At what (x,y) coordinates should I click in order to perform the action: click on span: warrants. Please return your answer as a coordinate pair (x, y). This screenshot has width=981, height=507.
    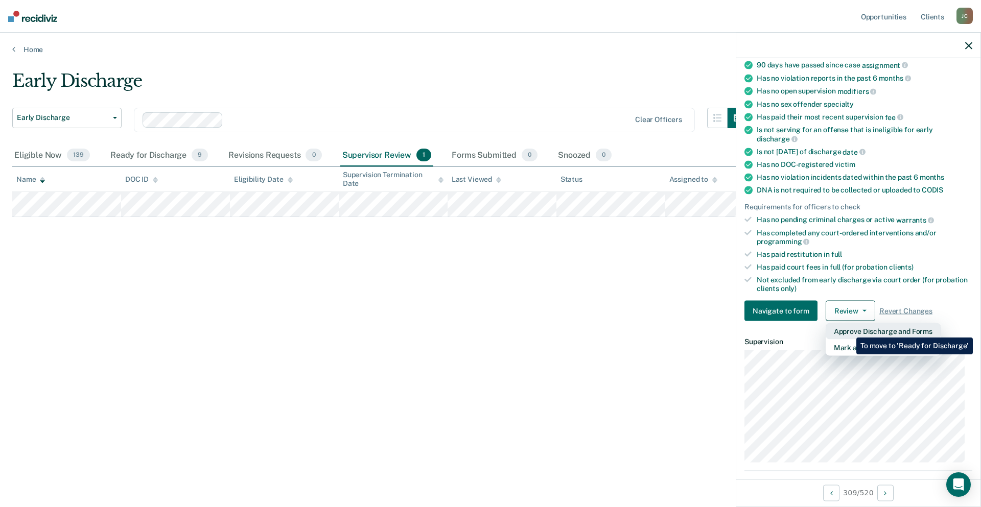
    Looking at the image, I should click on (915, 220).